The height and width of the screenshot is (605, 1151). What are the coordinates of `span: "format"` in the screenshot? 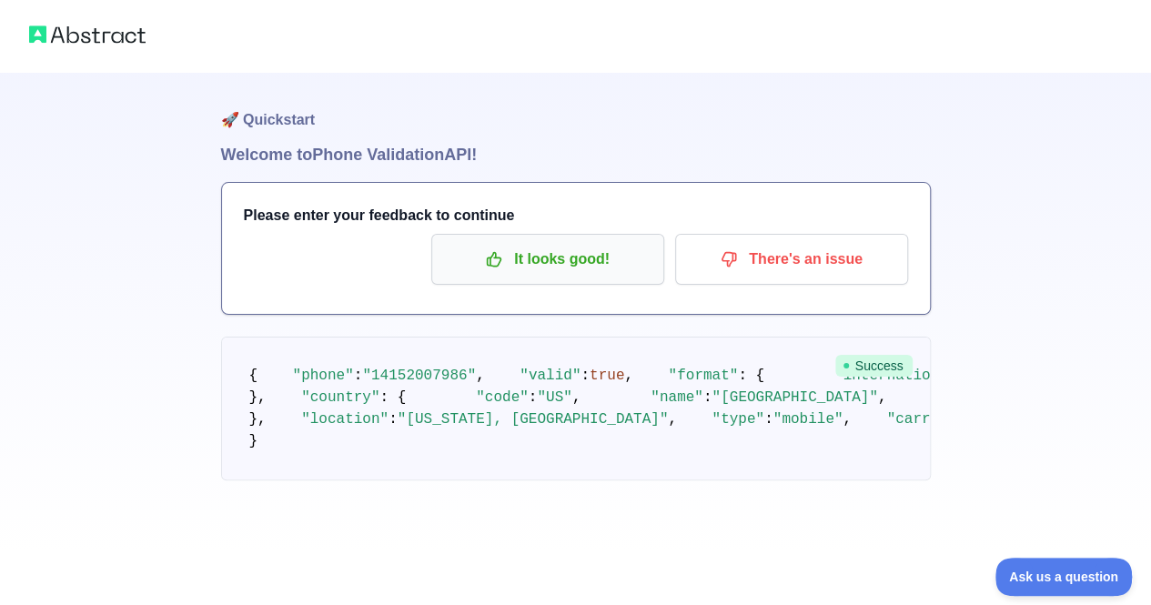 It's located at (702, 376).